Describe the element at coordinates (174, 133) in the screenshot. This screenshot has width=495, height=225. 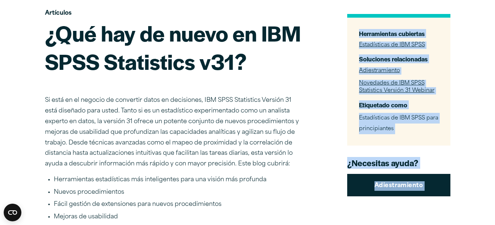
I see `p: Si está en el negocio de convertir datos en decisiones, IBM SPSS Statistics Versión 31 está diseñ...` at that location.